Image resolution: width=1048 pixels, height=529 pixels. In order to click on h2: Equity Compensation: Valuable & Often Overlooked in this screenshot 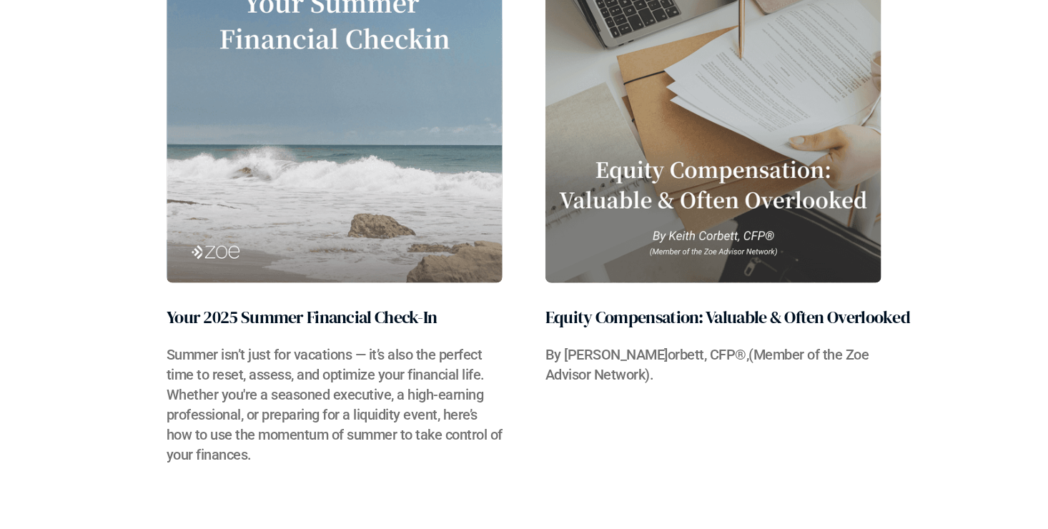, I will do `click(728, 317)`.